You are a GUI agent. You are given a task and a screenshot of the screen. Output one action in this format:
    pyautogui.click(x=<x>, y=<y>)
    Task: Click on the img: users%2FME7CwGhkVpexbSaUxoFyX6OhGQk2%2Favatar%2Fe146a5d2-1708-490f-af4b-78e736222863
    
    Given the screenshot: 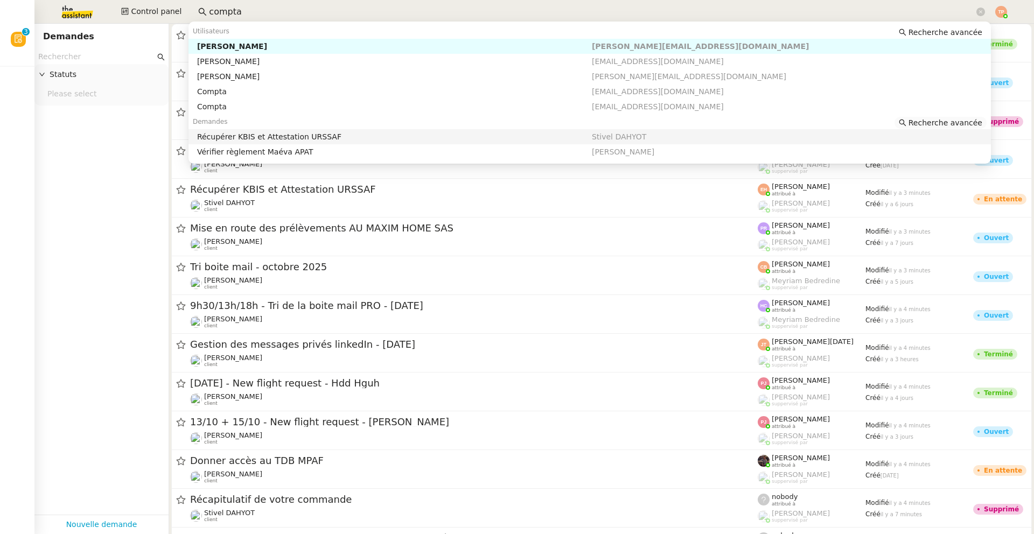 What is the action you would take?
    pyautogui.click(x=196, y=244)
    